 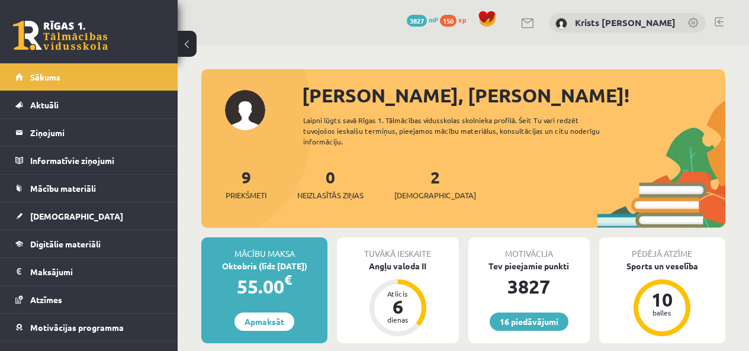 I want to click on a: 16 piedāvājumi, so click(x=529, y=322).